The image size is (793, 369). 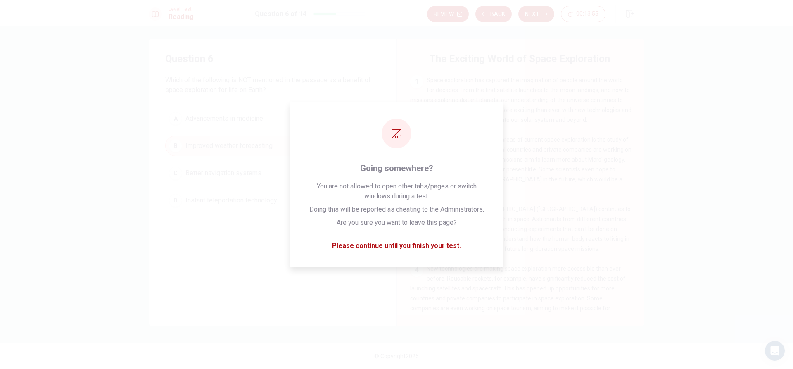 I want to click on div: 3, so click(x=417, y=211).